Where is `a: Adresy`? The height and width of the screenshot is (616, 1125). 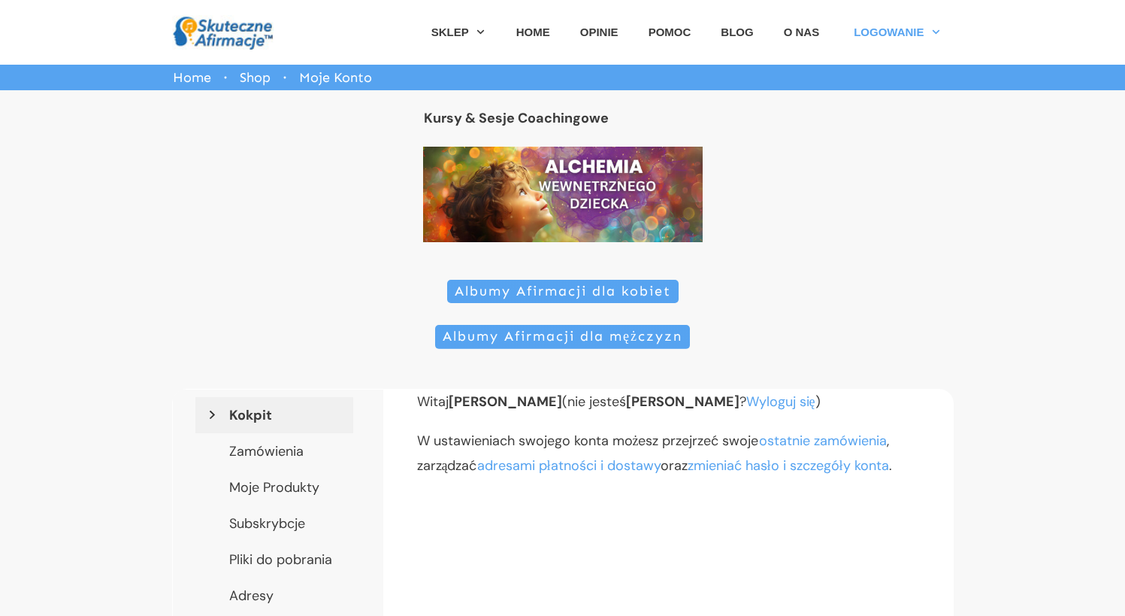 a: Adresy is located at coordinates (274, 595).